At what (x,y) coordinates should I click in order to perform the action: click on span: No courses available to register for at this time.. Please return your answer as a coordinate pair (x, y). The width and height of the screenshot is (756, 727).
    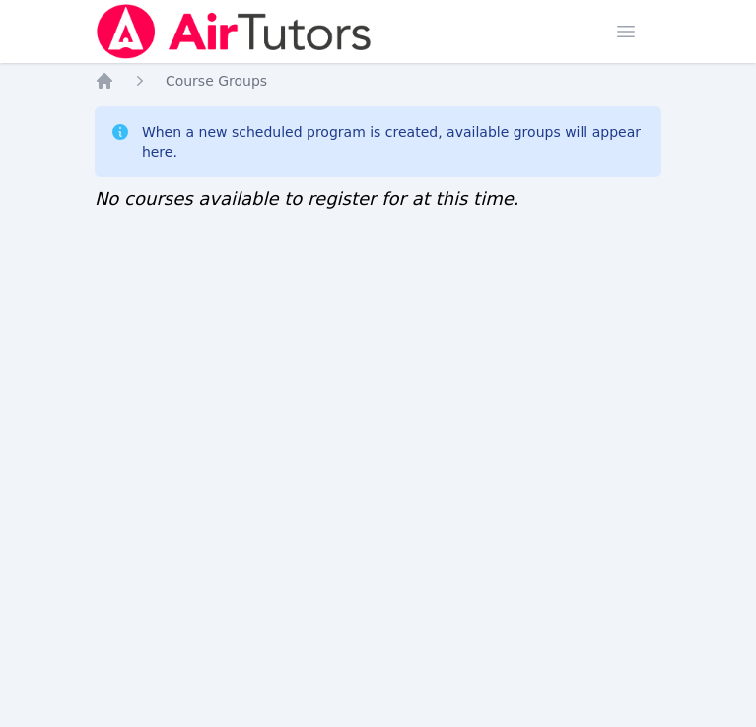
    Looking at the image, I should click on (306, 198).